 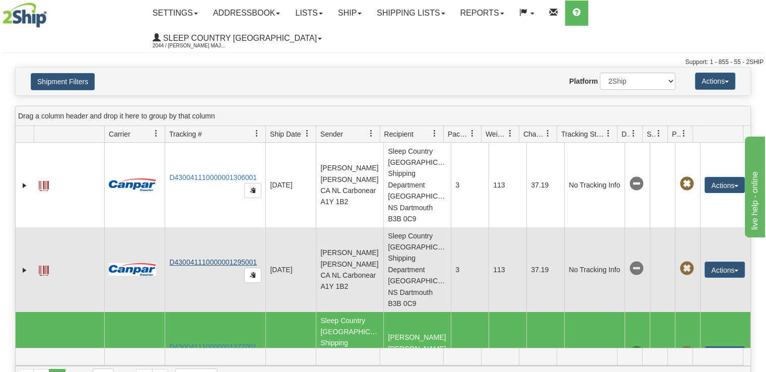 What do you see at coordinates (435, 134) in the screenshot?
I see `a: Recipient filter column settings` at bounding box center [435, 134].